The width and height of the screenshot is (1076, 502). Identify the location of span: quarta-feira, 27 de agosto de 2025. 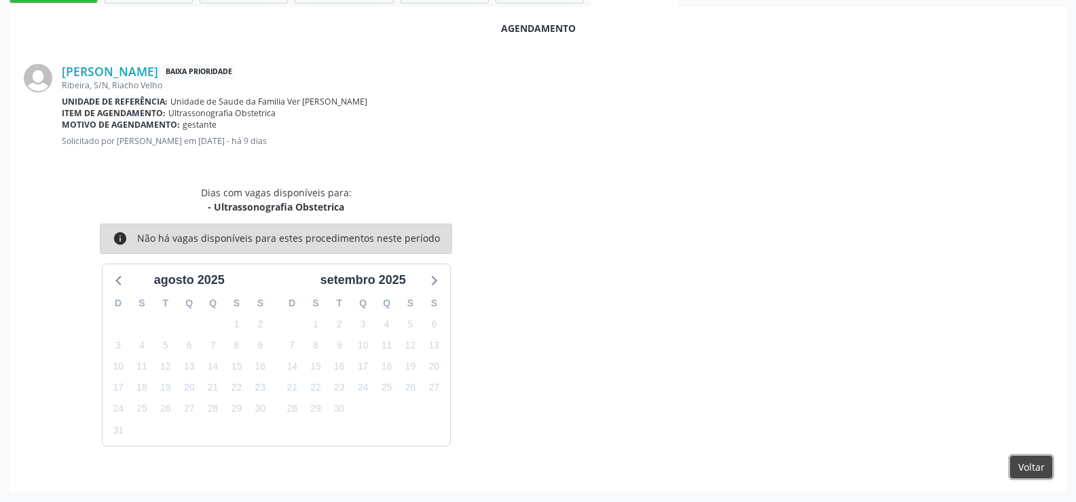
(189, 409).